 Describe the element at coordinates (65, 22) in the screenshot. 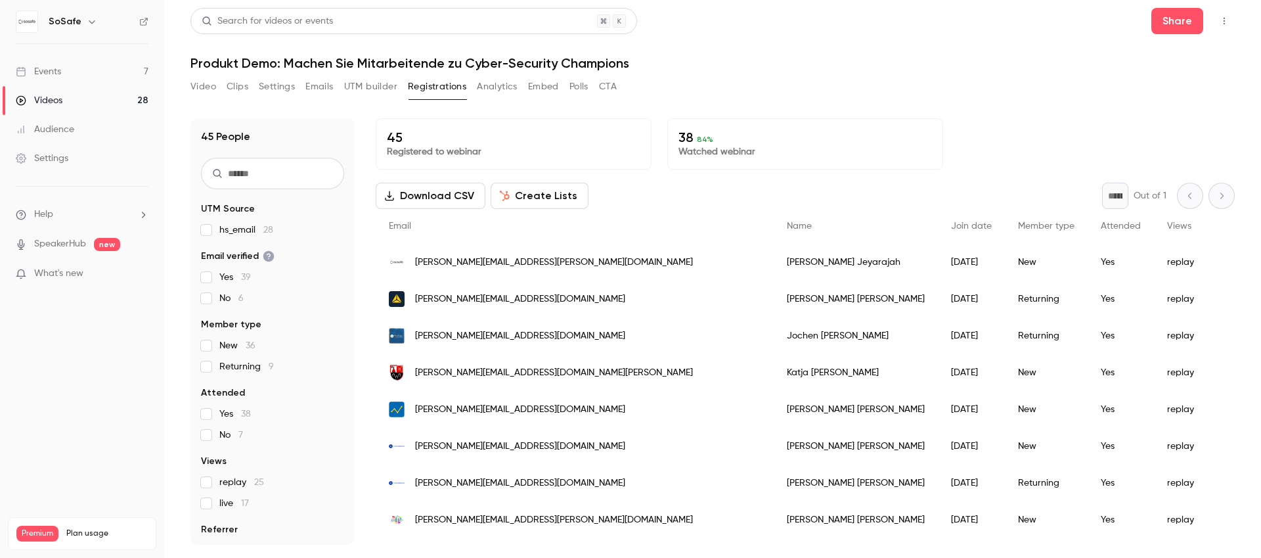

I see `h6: SoSafe` at that location.